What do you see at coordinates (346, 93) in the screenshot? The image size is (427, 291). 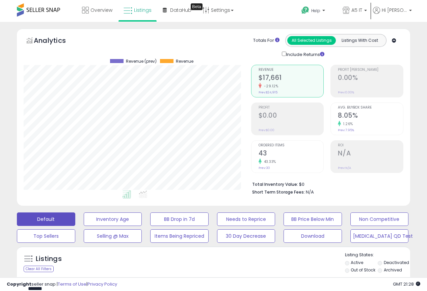 I see `small: Prev: 0.00%` at bounding box center [346, 93].